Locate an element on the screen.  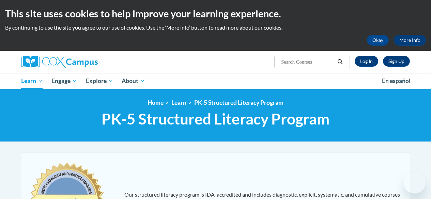
a: Engage is located at coordinates (64, 81).